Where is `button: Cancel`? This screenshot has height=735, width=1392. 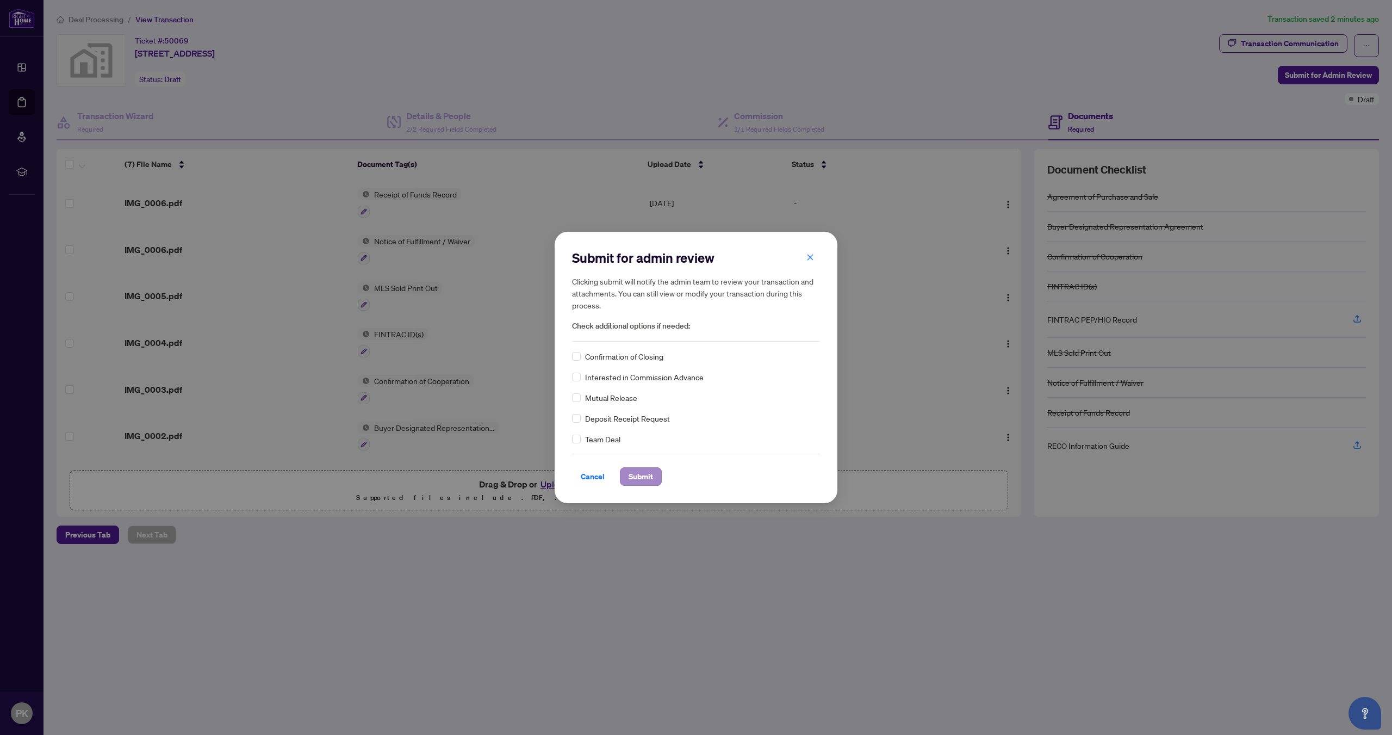
button: Cancel is located at coordinates (593, 476).